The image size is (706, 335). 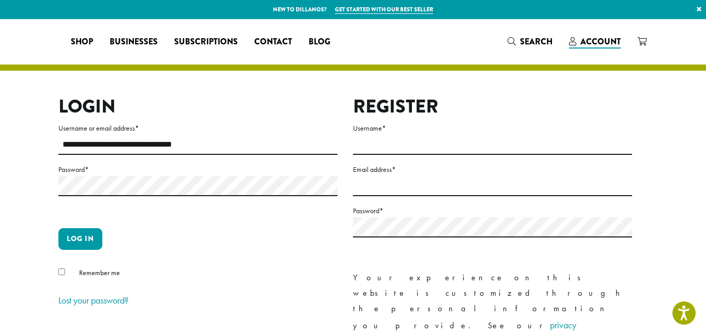 I want to click on a: Shop, so click(x=82, y=42).